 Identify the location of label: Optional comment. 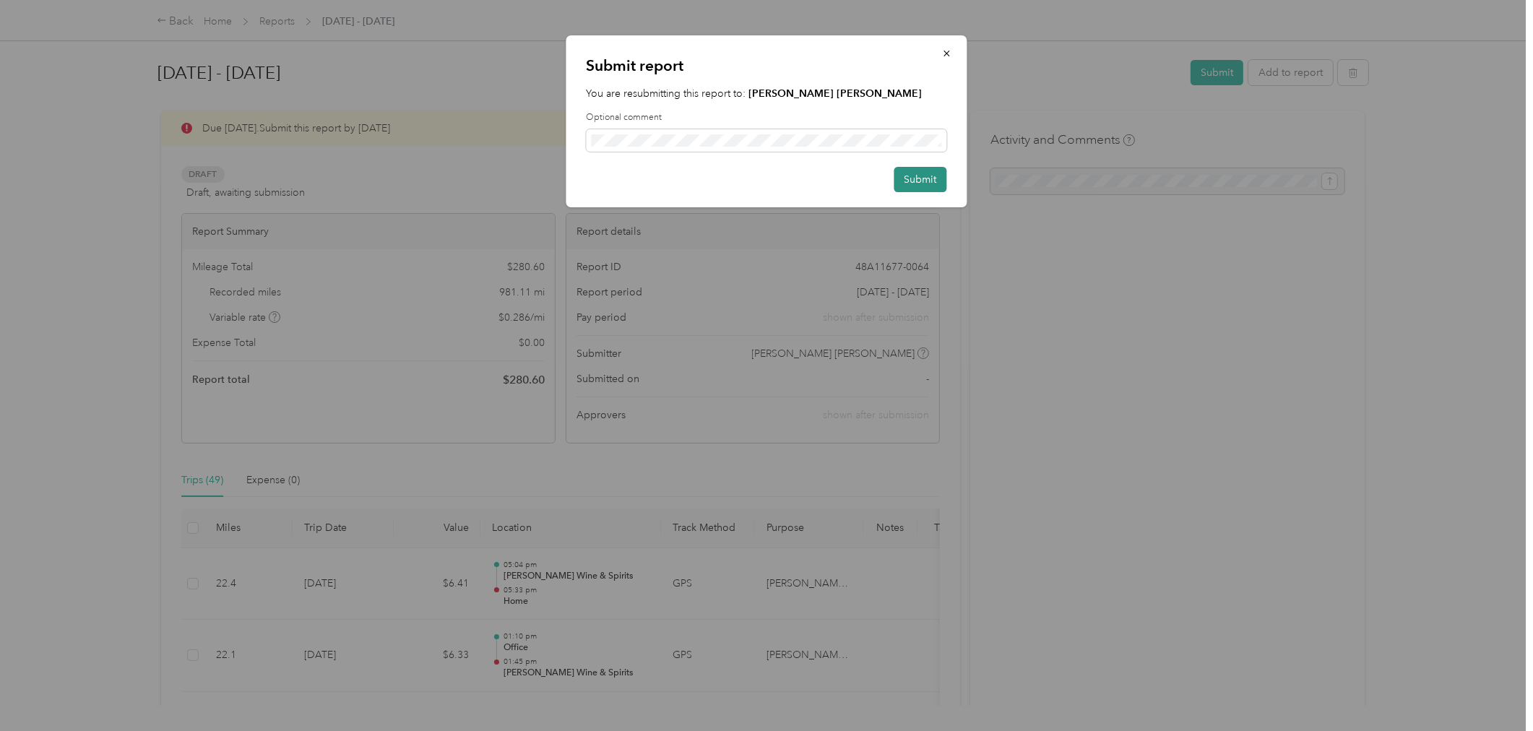
(767, 118).